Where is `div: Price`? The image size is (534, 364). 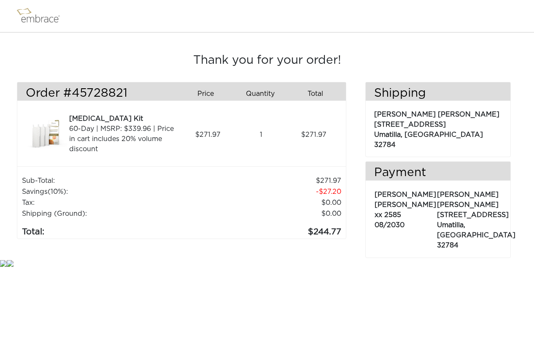 div: Price is located at coordinates (209, 94).